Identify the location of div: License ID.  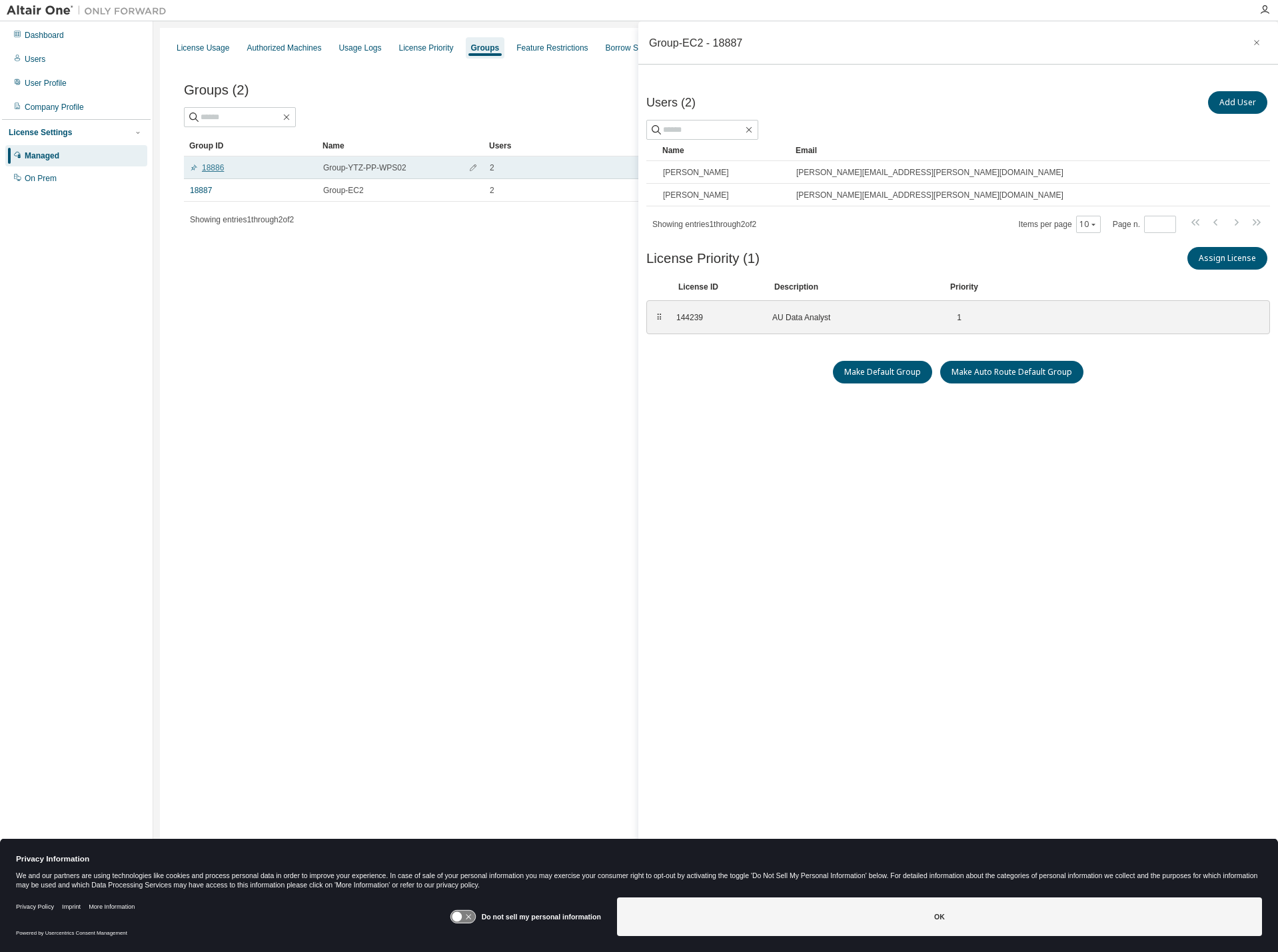
(719, 287).